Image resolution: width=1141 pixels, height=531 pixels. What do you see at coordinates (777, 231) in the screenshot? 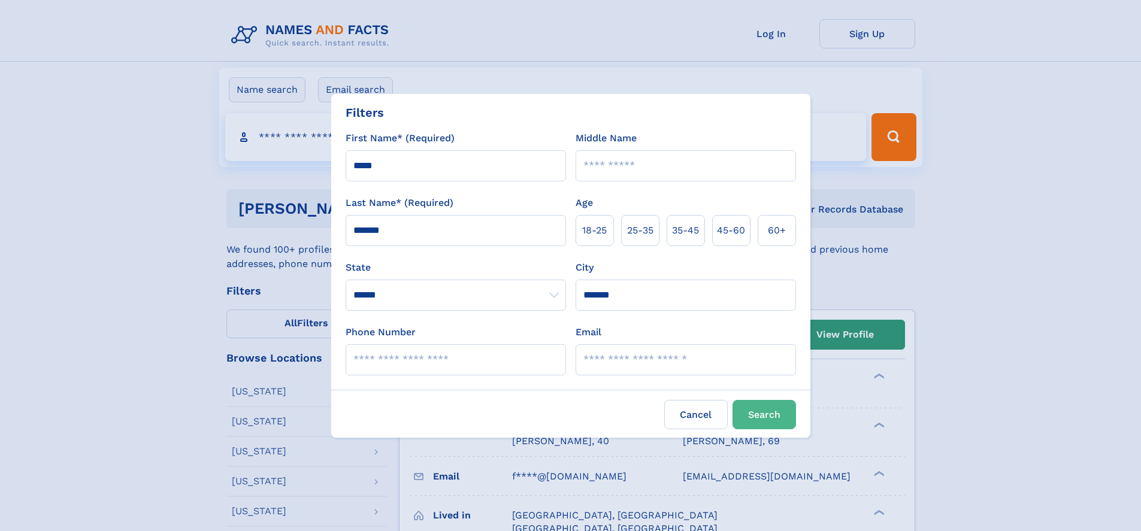
I see `span: 60+` at bounding box center [777, 231].